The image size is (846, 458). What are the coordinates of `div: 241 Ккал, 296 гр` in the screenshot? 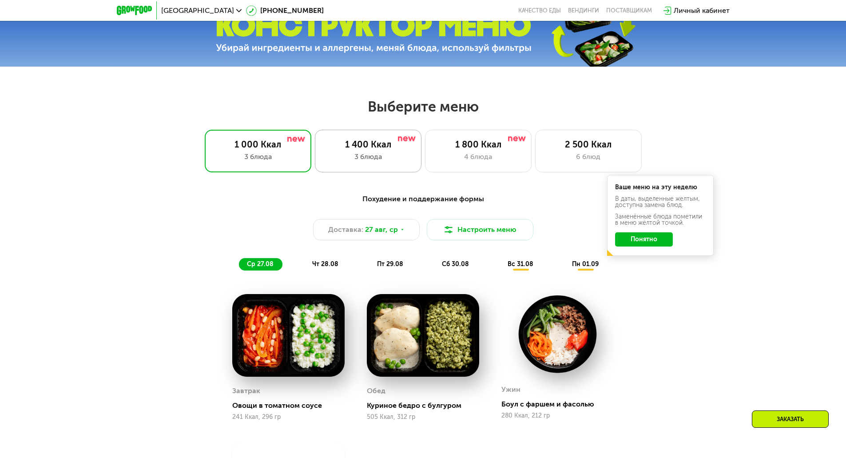 It's located at (288, 417).